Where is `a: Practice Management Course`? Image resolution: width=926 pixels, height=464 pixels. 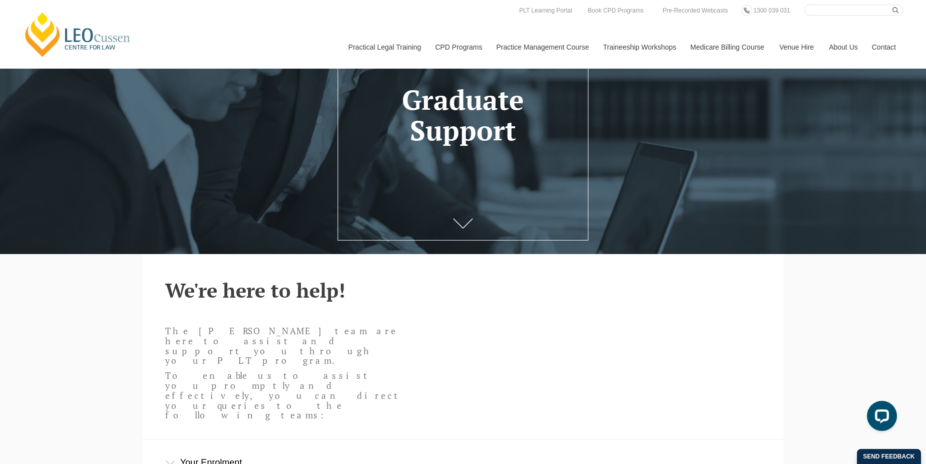
a: Practice Management Course is located at coordinates (542, 47).